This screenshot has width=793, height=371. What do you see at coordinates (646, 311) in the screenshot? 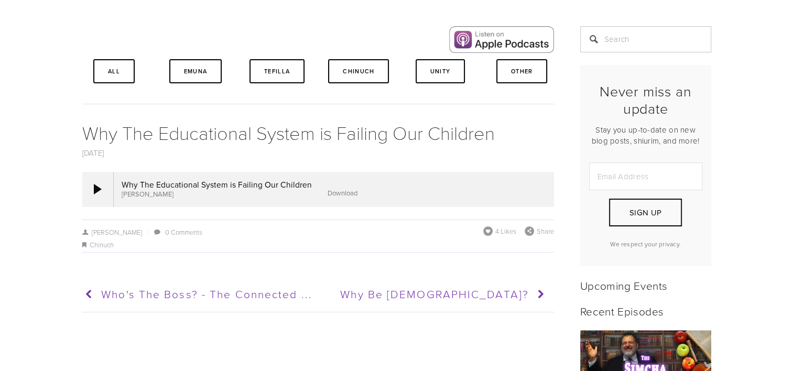
I see `h2: Recent Episodes` at bounding box center [646, 311].